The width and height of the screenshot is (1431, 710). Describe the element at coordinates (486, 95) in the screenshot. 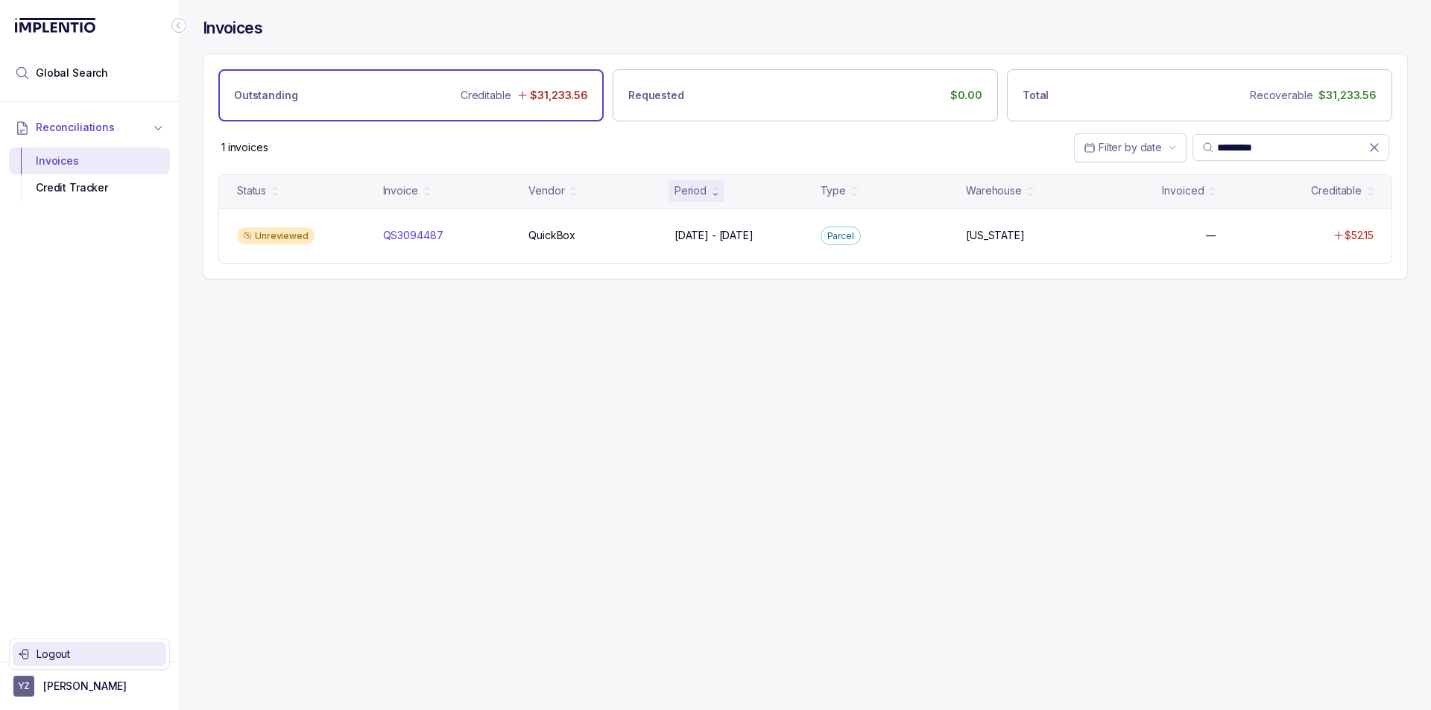

I see `p: Creditable` at that location.